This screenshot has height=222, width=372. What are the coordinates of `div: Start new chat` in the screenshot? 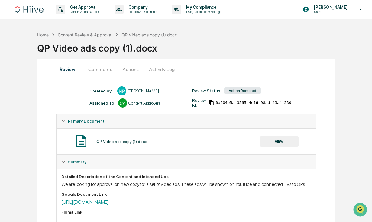 It's located at (60, 49).